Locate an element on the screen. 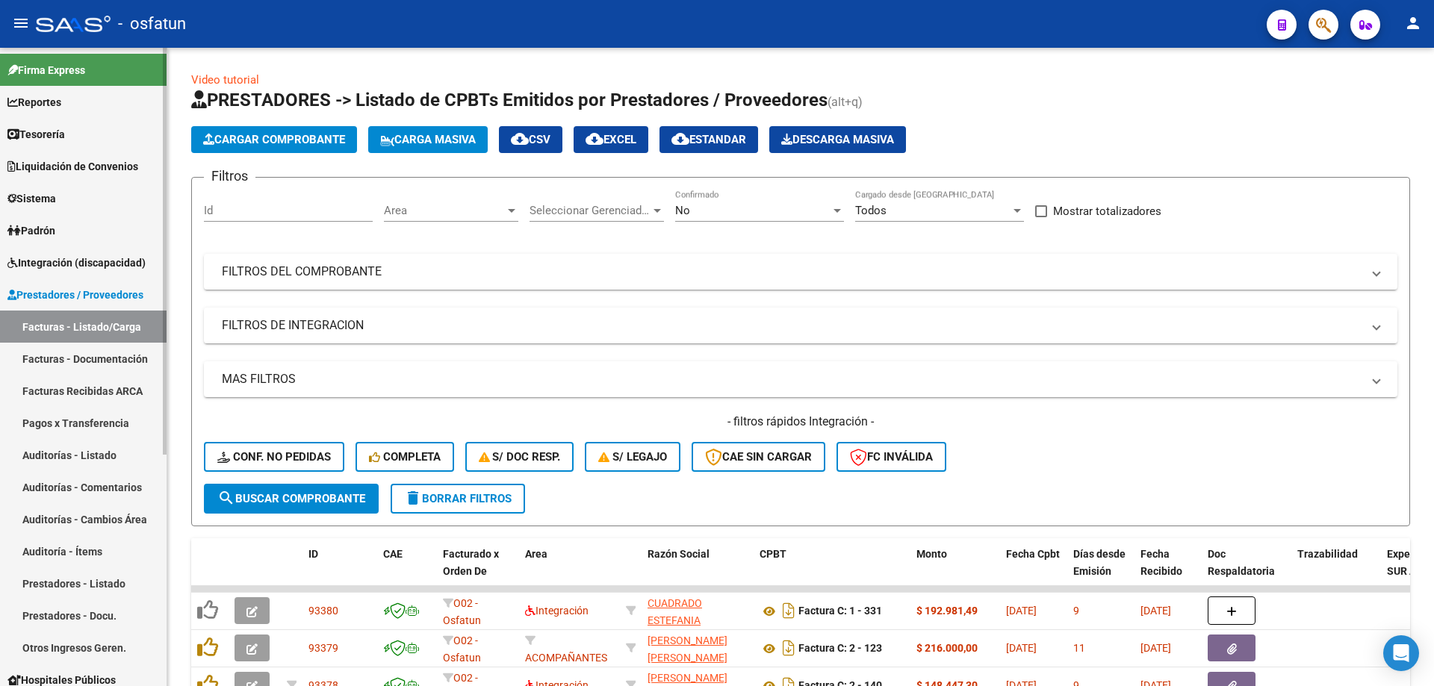  span: ACOMPAÑANTES TERAPEUTICOS is located at coordinates (566, 658).